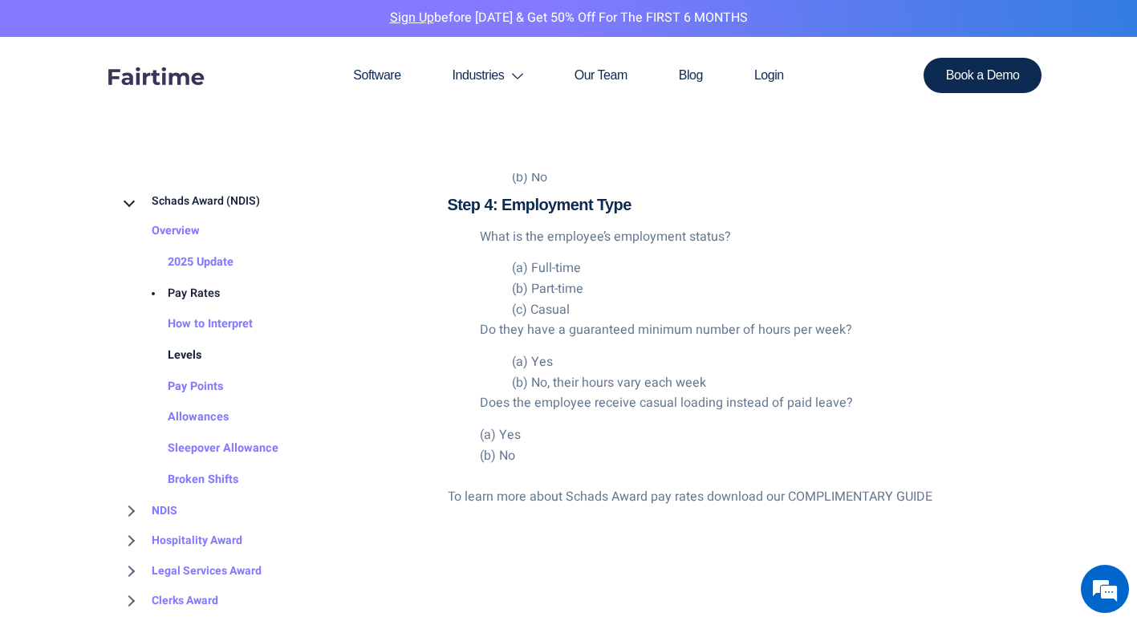 The image size is (1137, 621). I want to click on a: Legal Services Award, so click(190, 571).